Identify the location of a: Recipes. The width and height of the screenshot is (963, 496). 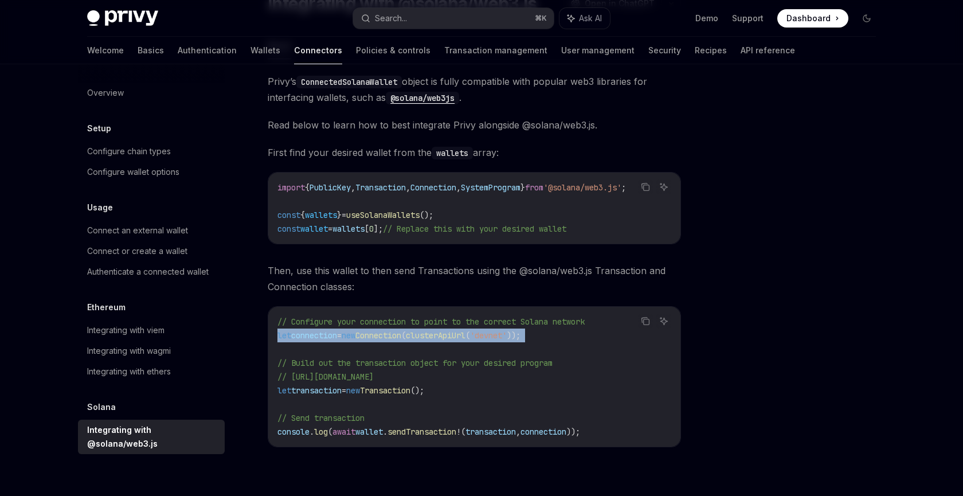
(711, 50).